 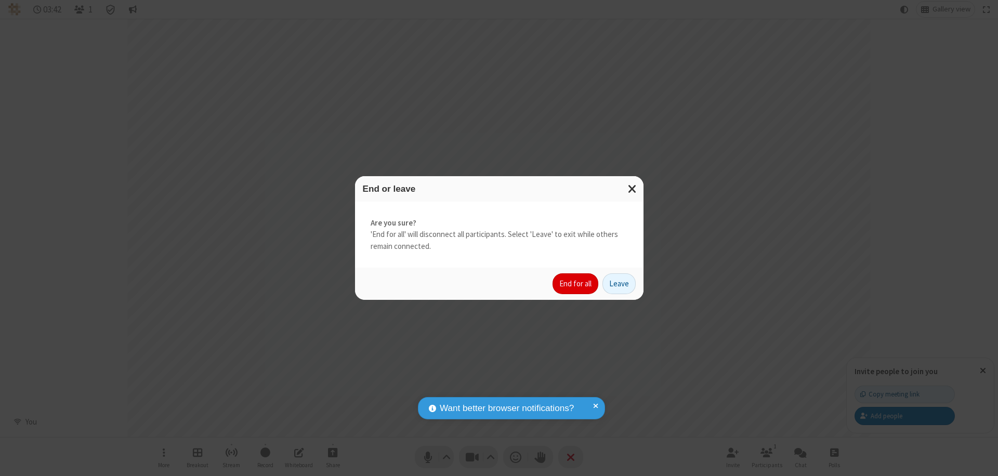 I want to click on button: End for all, so click(x=575, y=284).